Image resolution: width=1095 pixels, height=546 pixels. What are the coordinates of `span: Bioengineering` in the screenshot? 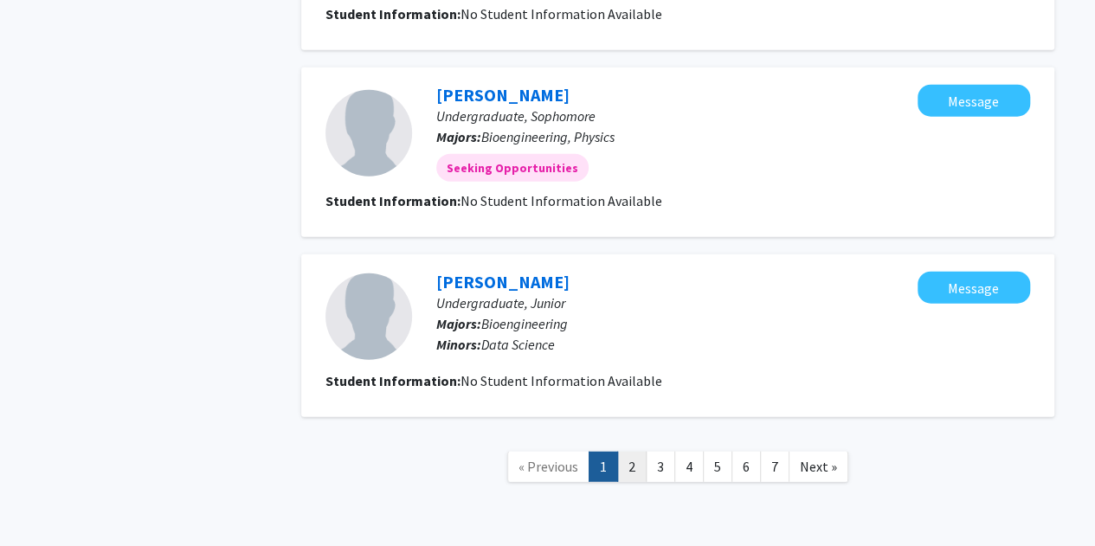 It's located at (524, 324).